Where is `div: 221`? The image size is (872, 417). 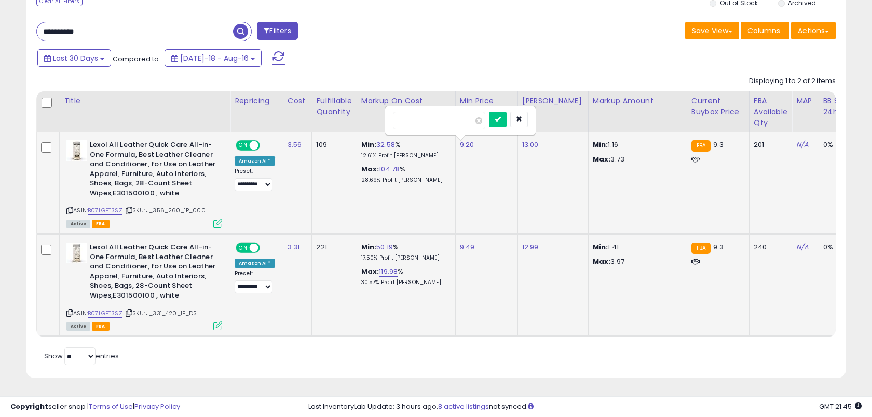 div: 221 is located at coordinates (332, 247).